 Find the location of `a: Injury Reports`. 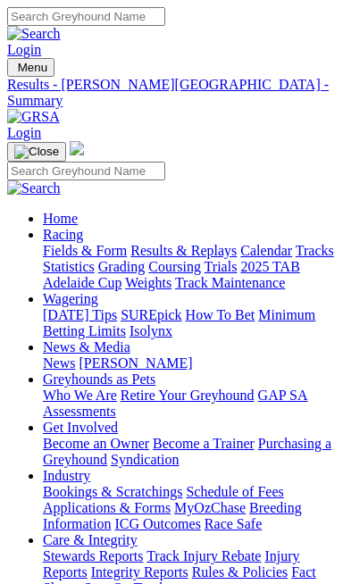

a: Injury Reports is located at coordinates (172, 564).